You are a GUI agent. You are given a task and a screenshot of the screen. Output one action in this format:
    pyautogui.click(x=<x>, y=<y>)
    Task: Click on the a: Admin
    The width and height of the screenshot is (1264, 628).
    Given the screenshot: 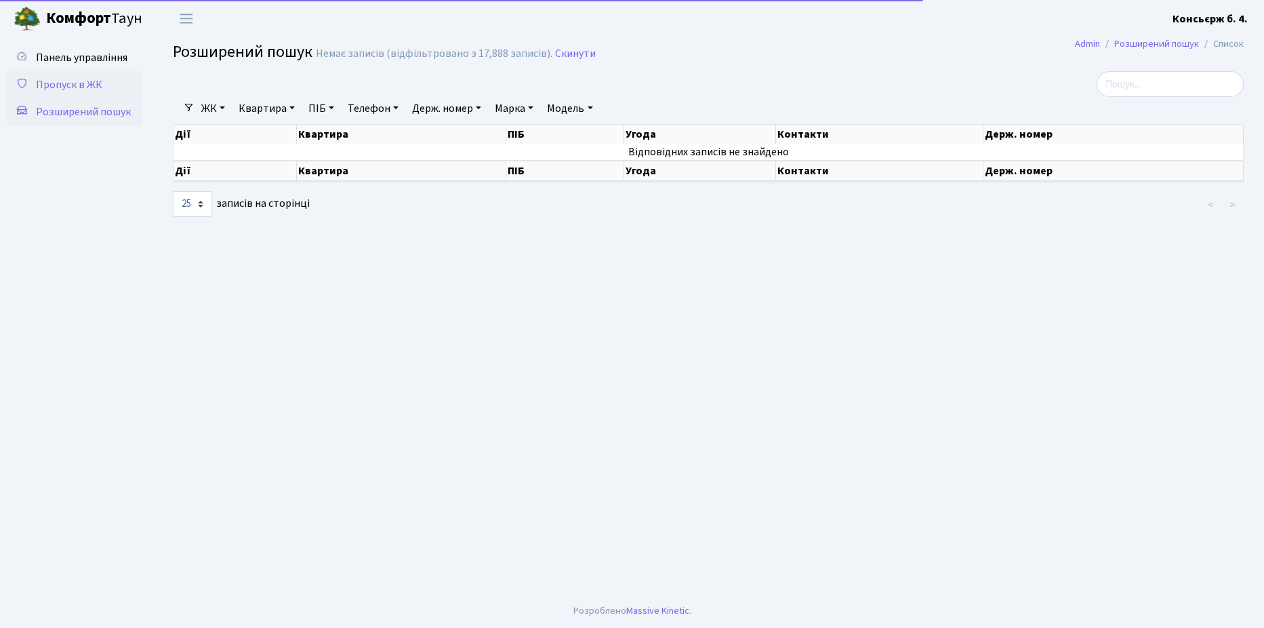 What is the action you would take?
    pyautogui.click(x=1087, y=43)
    